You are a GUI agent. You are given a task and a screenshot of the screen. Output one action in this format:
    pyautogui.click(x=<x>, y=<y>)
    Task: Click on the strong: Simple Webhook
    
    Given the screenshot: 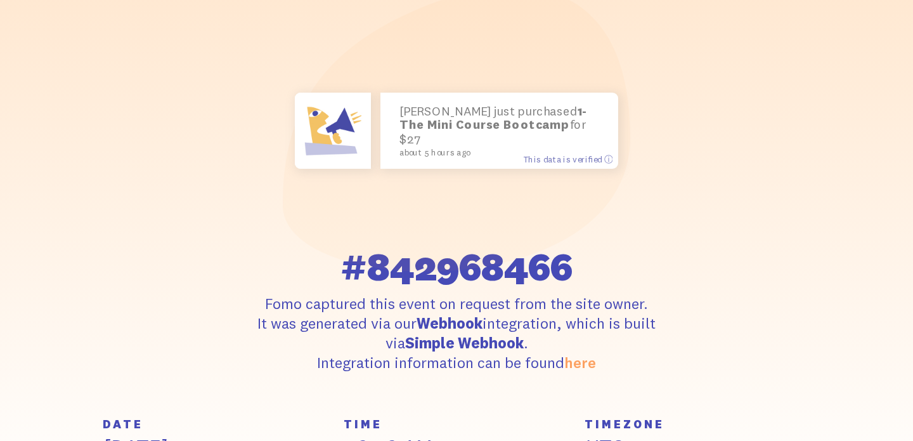 What is the action you would take?
    pyautogui.click(x=464, y=343)
    